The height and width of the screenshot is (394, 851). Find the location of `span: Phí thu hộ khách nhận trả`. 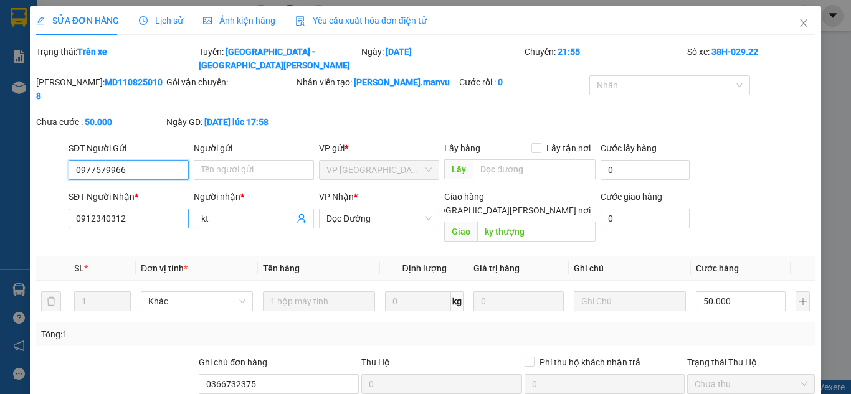

span: Phí thu hộ khách nhận trả is located at coordinates (590, 363).